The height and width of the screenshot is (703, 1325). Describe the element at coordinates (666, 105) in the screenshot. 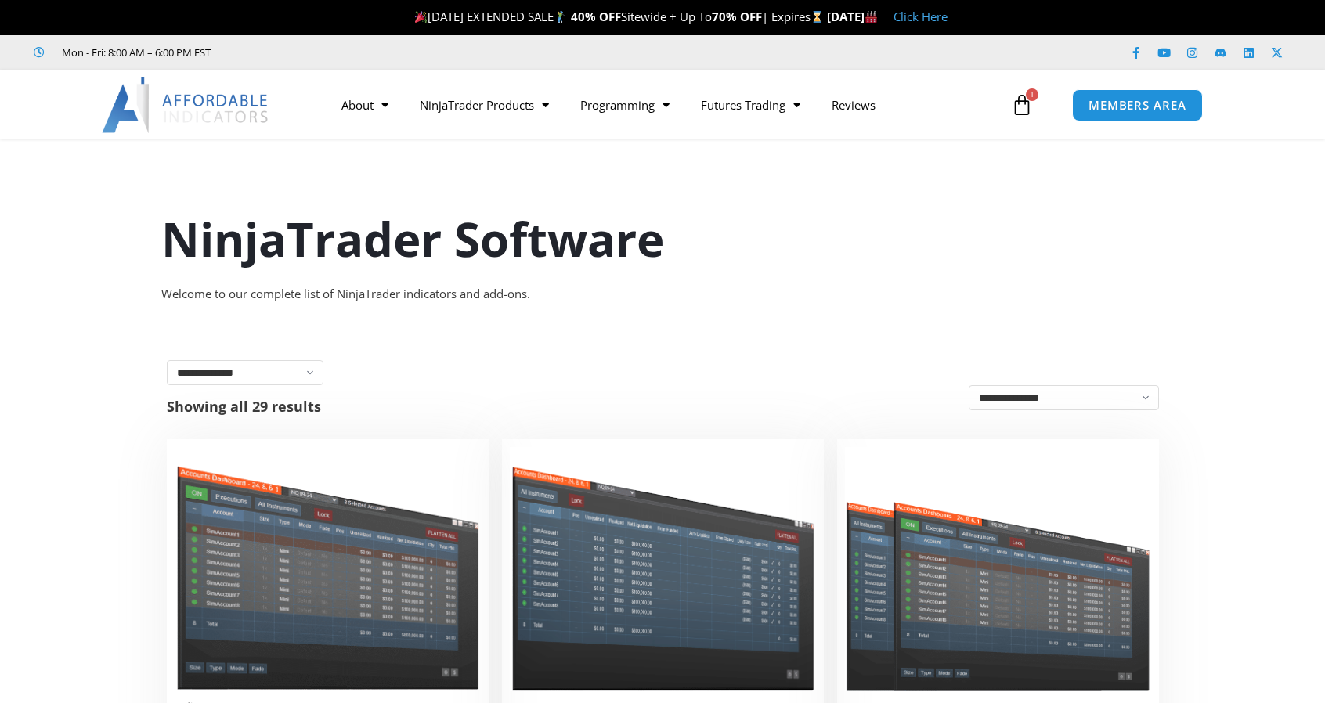

I see `nav: Menu` at that location.